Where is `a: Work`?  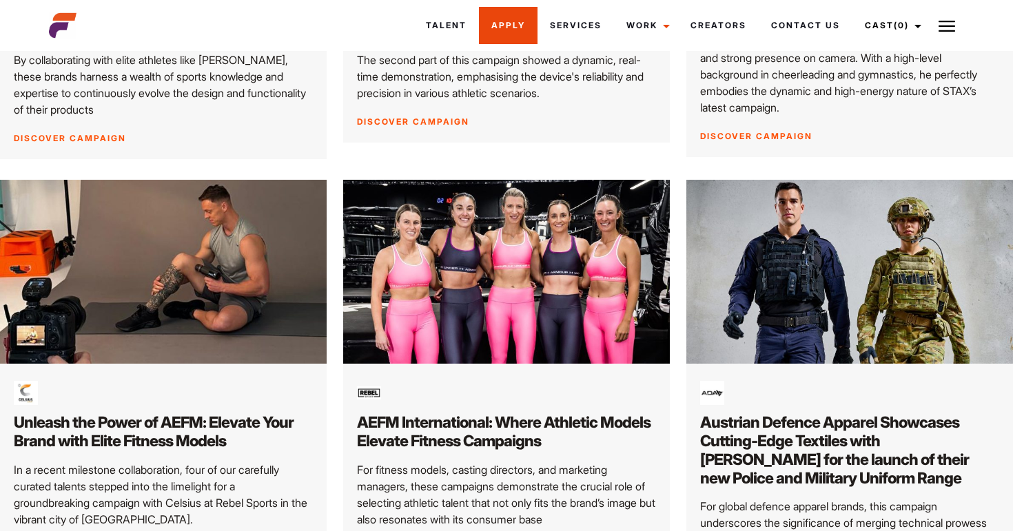
a: Work is located at coordinates (645, 25).